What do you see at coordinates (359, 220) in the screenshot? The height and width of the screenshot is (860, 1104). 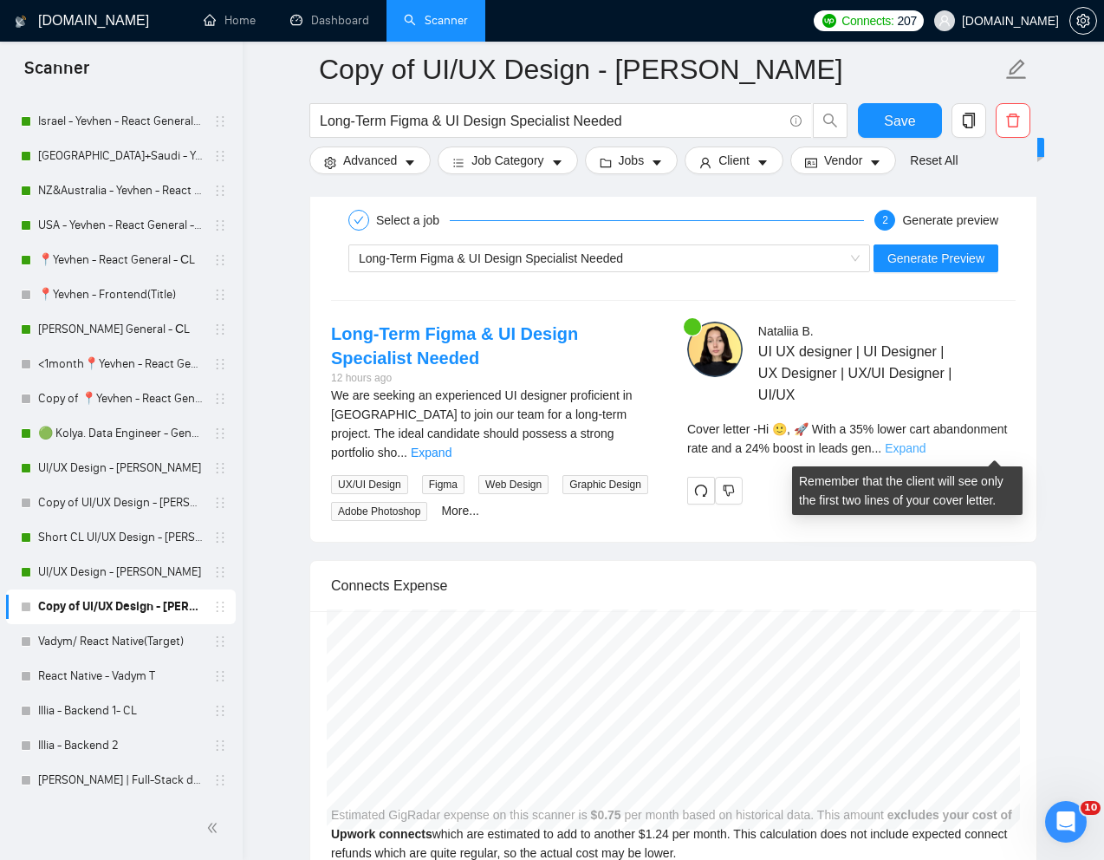 I see `span: check` at bounding box center [359, 220].